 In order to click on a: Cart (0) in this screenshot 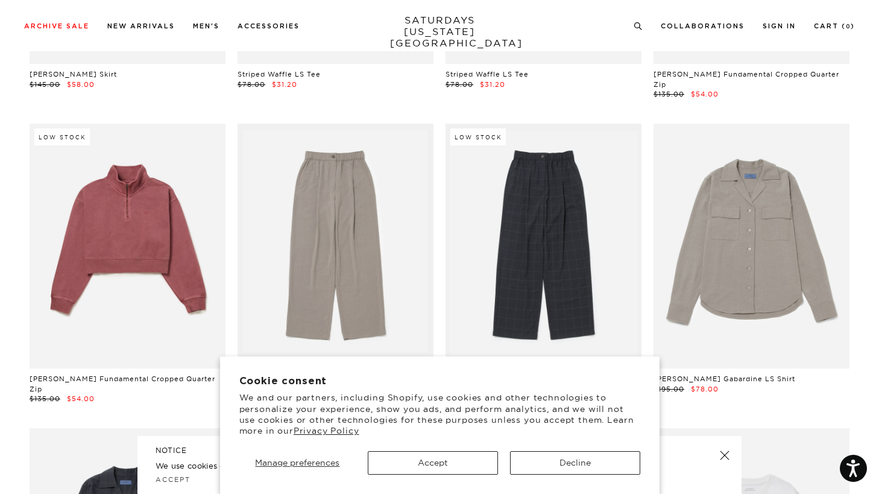, I will do `click(835, 26)`.